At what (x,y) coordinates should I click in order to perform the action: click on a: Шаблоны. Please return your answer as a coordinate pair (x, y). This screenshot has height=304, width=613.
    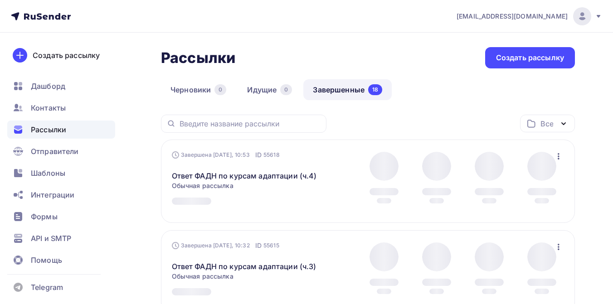
    Looking at the image, I should click on (61, 173).